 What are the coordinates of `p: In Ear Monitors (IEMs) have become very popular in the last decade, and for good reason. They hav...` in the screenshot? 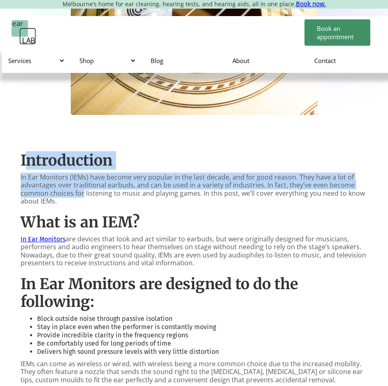 It's located at (194, 189).